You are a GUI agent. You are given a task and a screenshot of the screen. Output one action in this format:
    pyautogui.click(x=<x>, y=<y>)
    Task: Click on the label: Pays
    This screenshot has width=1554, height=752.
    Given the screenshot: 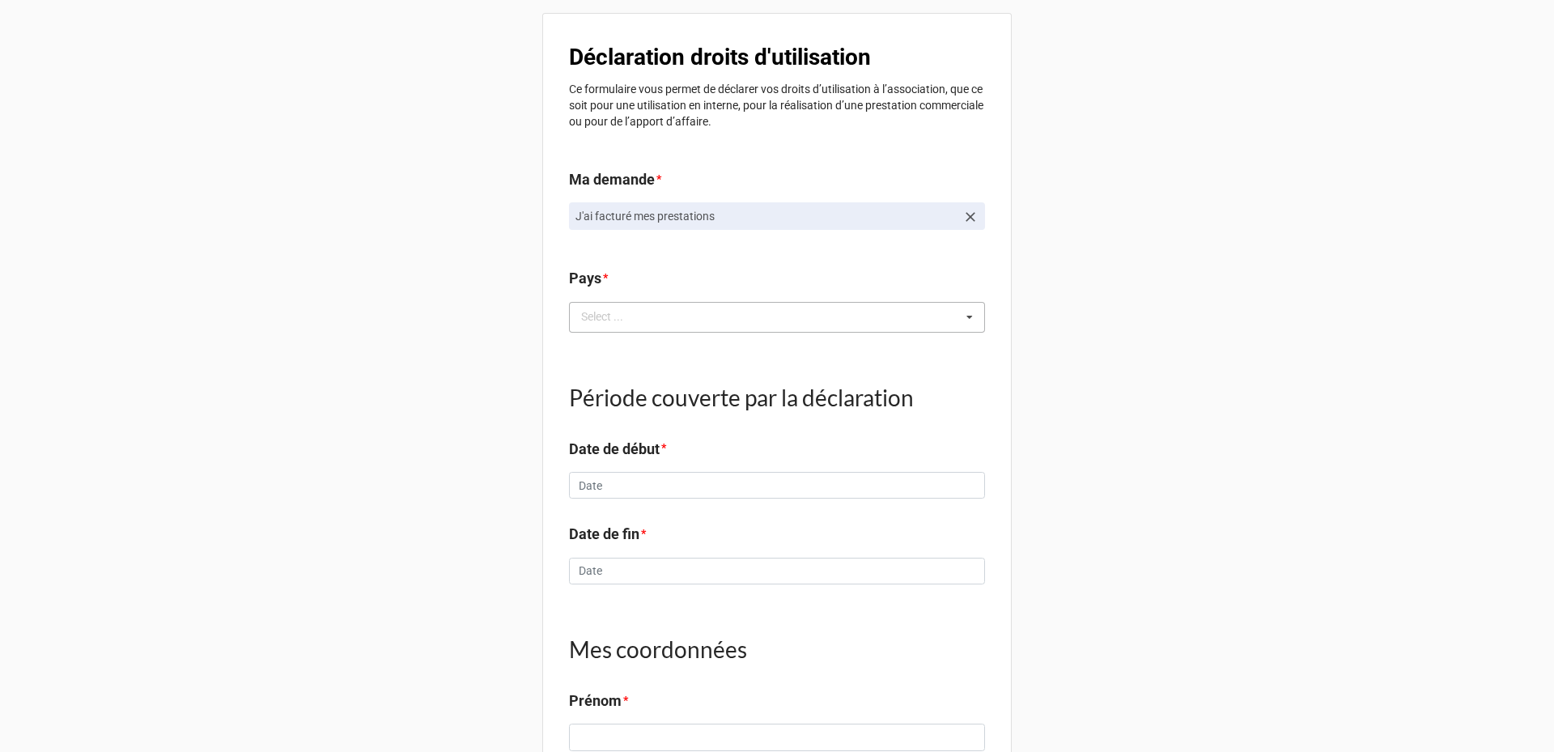 What is the action you would take?
    pyautogui.click(x=585, y=278)
    